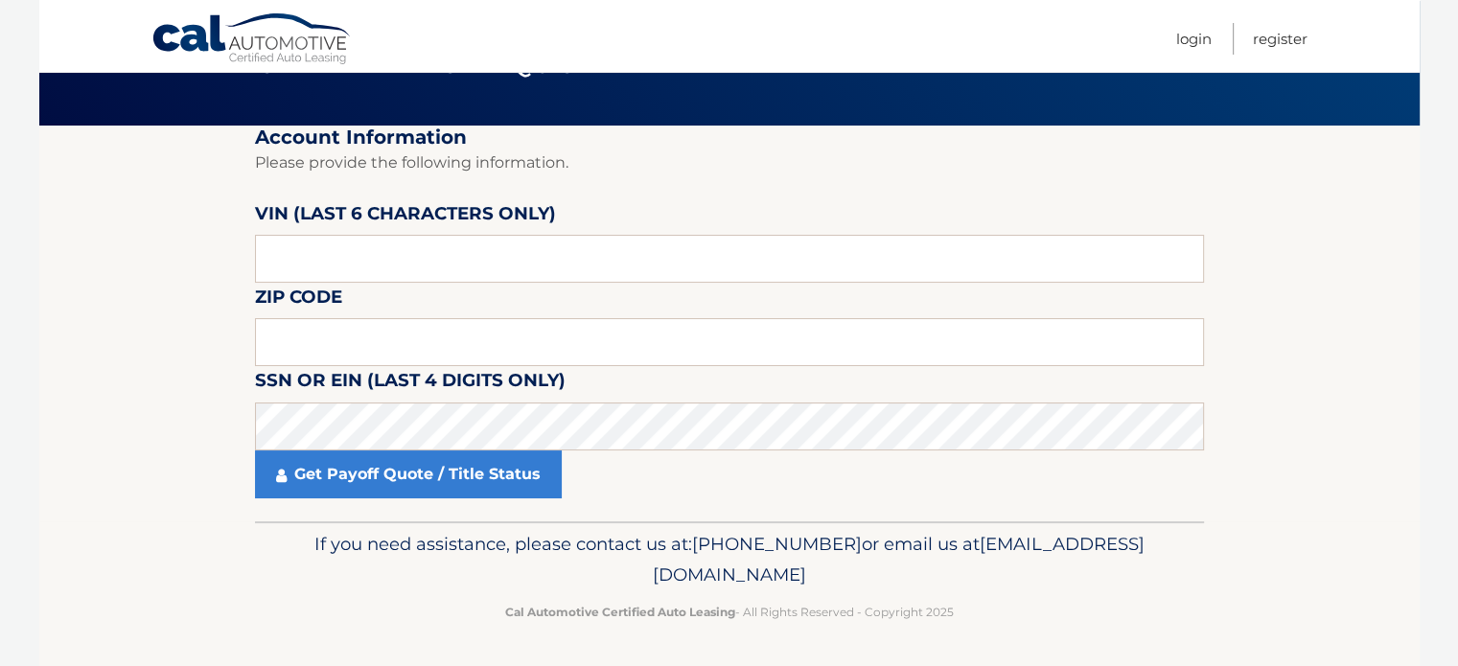  I want to click on p: - All Rights Reserved - Copyright 2025, so click(729, 612).